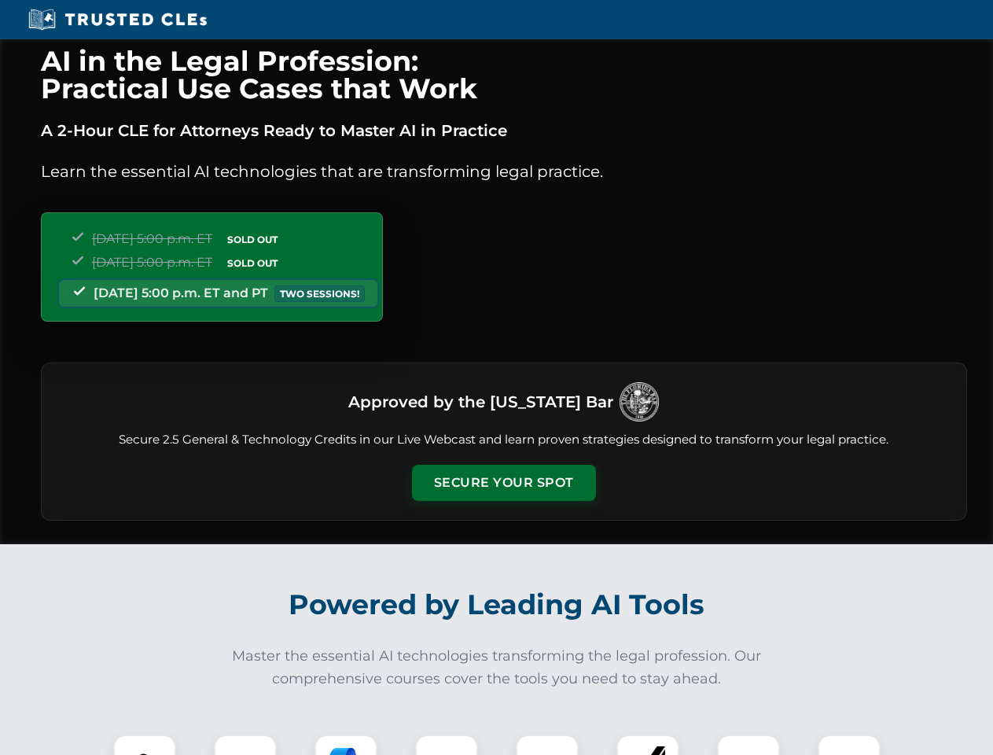 The width and height of the screenshot is (993, 755). Describe the element at coordinates (504, 131) in the screenshot. I see `p: A 2-Hour CLE for Attorneys Ready to Master AI in Practice` at that location.